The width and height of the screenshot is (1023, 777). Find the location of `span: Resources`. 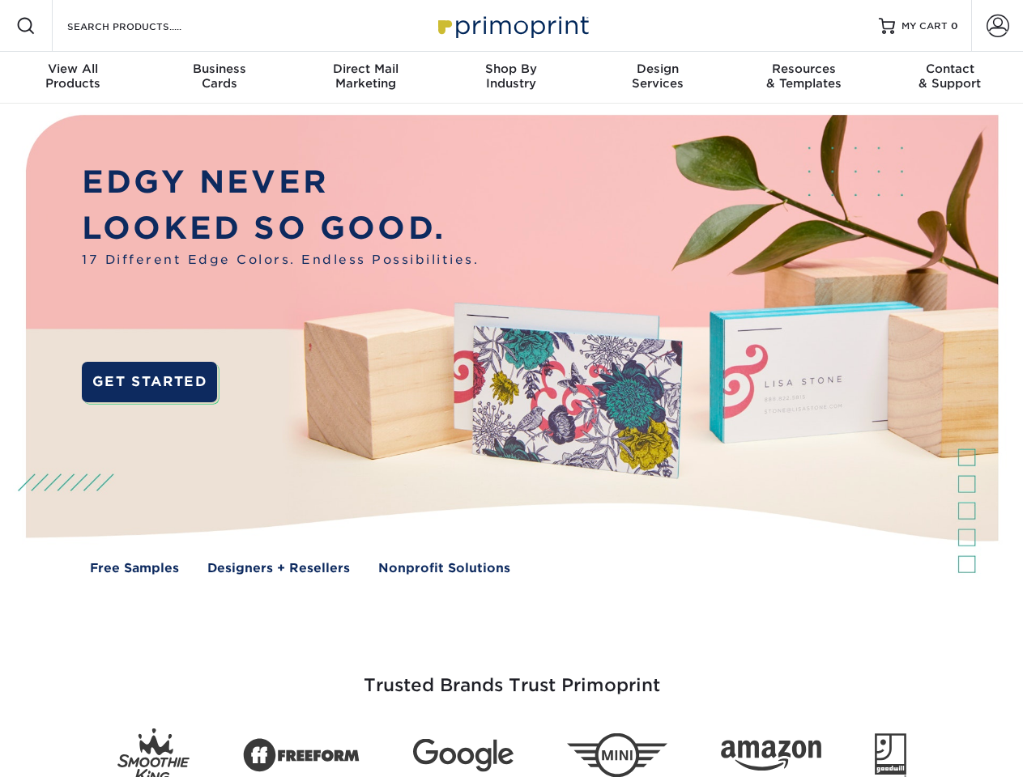

span: Resources is located at coordinates (803, 69).